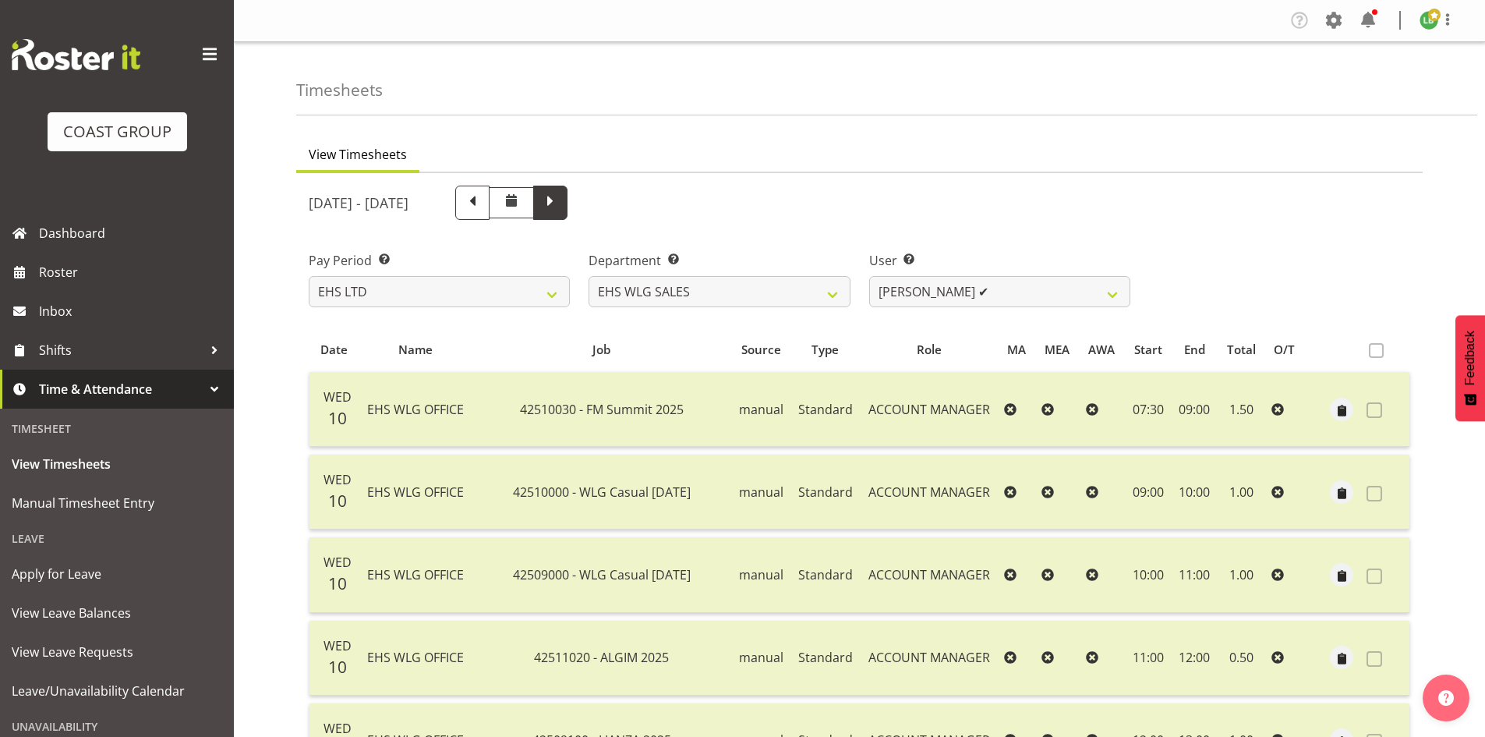 This screenshot has height=737, width=1485. Describe the element at coordinates (601, 657) in the screenshot. I see `span: 42511020 - ALGIM 2025` at that location.